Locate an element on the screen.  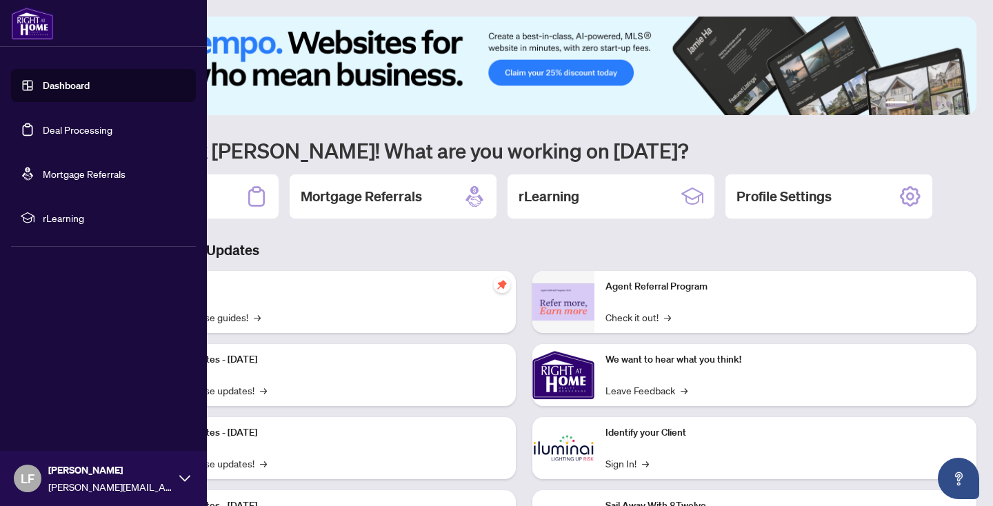
h2: Mortgage Referrals is located at coordinates (362, 197).